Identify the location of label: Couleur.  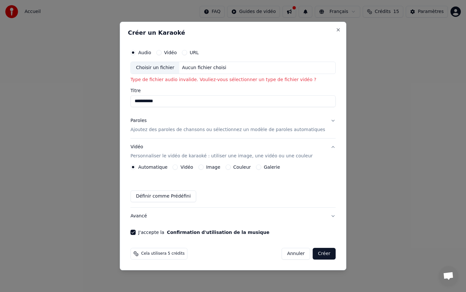
(242, 167).